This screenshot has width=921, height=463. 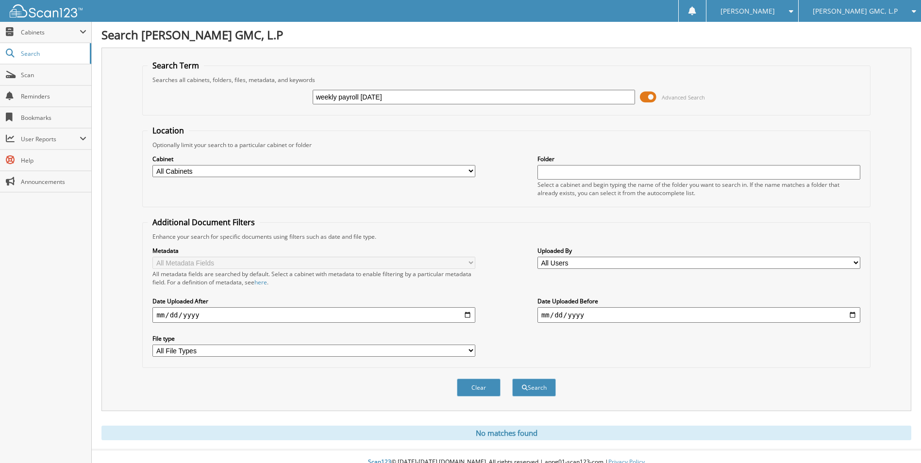 What do you see at coordinates (699, 301) in the screenshot?
I see `label: Date Uploaded Before` at bounding box center [699, 301].